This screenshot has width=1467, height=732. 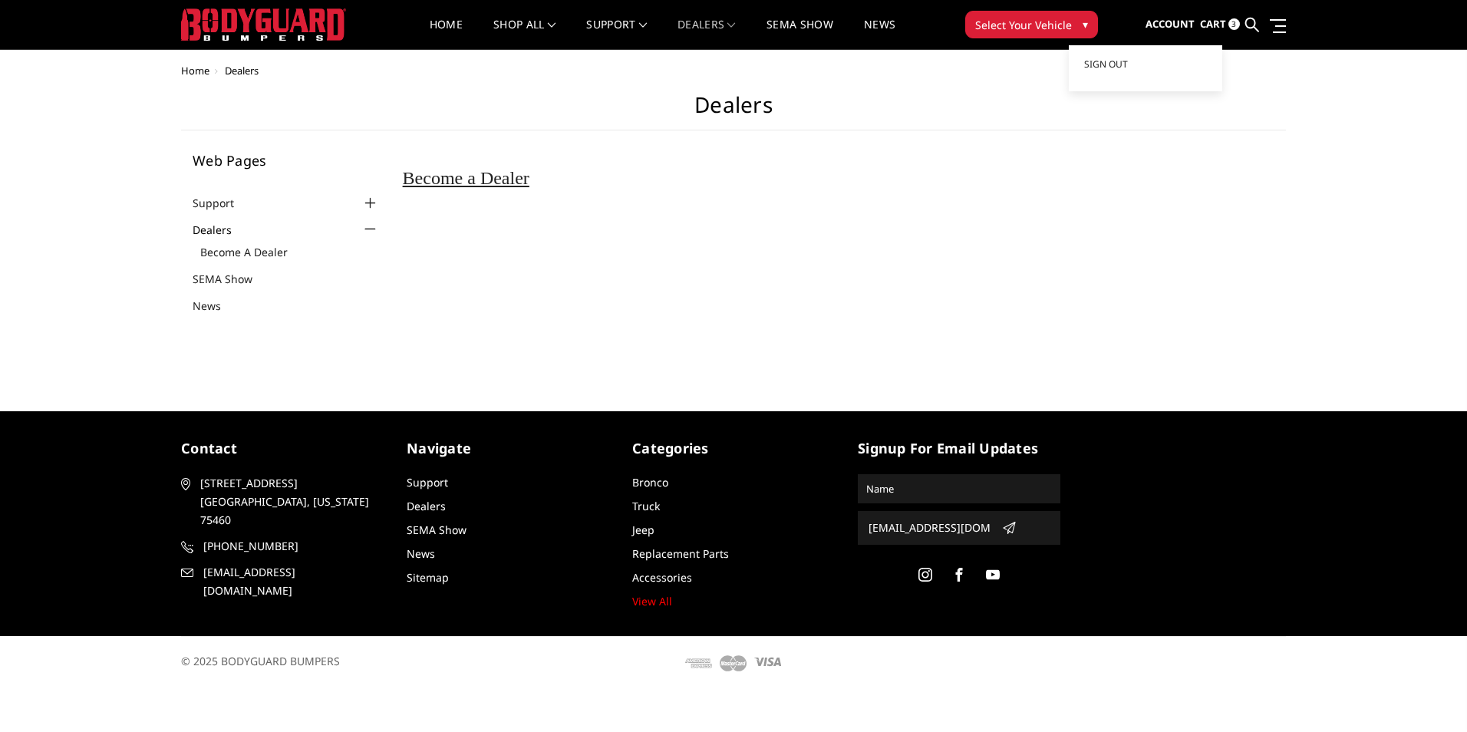 I want to click on span: Cart, so click(x=1213, y=24).